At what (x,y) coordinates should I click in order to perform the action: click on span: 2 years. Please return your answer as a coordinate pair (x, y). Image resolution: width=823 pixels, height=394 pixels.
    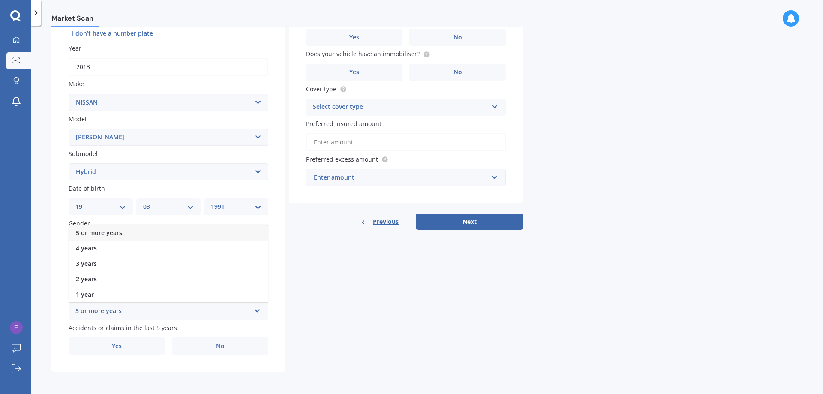
    Looking at the image, I should click on (86, 279).